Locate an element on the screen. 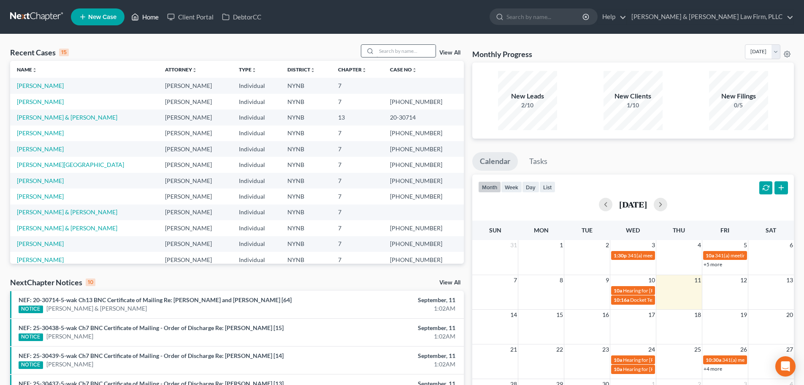  span: 31 is located at coordinates (514, 245).